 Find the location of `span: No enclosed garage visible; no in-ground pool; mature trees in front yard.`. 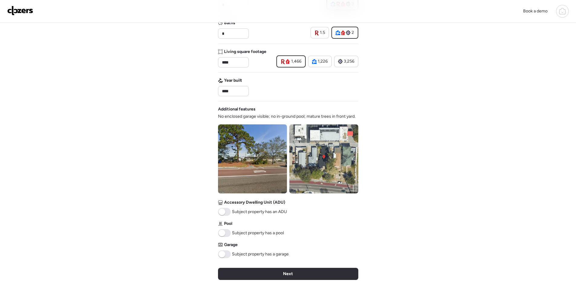

span: No enclosed garage visible; no in-ground pool; mature trees in front yard. is located at coordinates (287, 116).